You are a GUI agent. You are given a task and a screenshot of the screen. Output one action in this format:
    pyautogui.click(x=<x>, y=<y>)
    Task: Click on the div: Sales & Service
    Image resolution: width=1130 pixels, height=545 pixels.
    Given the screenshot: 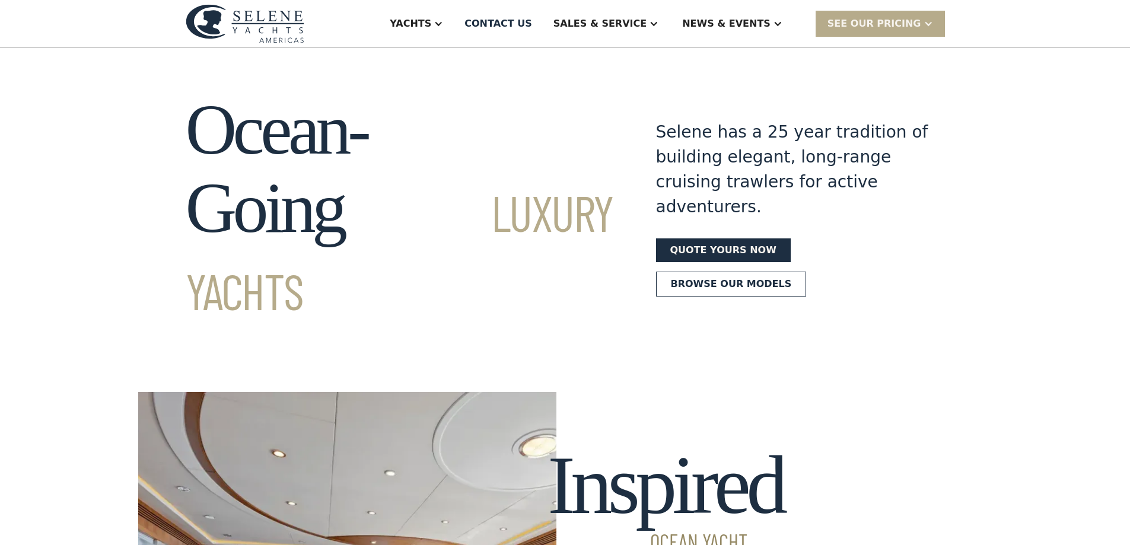 What is the action you would take?
    pyautogui.click(x=600, y=24)
    